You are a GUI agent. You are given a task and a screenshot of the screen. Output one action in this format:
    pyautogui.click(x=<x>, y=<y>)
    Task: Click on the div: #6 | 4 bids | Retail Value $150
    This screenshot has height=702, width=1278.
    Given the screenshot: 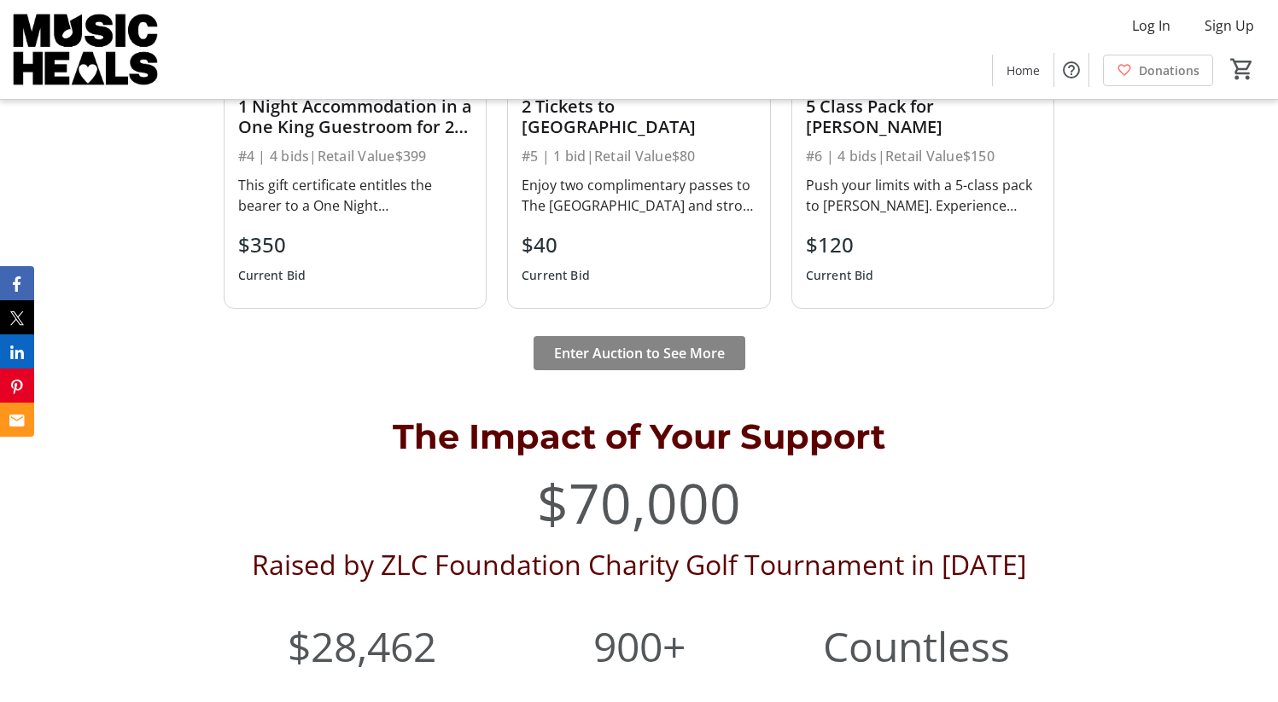 What is the action you would take?
    pyautogui.click(x=923, y=156)
    